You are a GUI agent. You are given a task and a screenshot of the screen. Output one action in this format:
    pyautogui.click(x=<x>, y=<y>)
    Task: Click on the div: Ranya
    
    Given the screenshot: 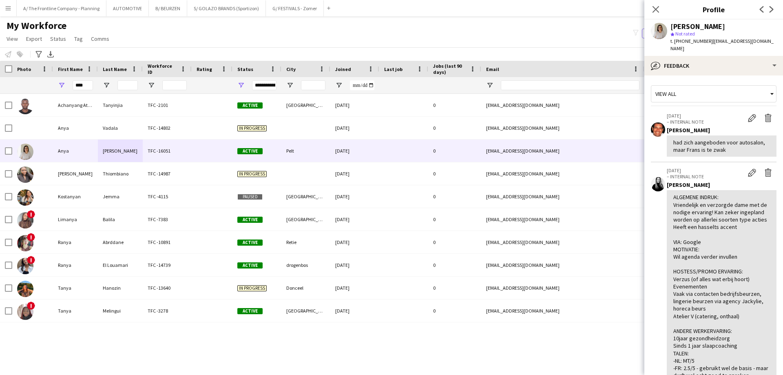 What is the action you would take?
    pyautogui.click(x=75, y=242)
    